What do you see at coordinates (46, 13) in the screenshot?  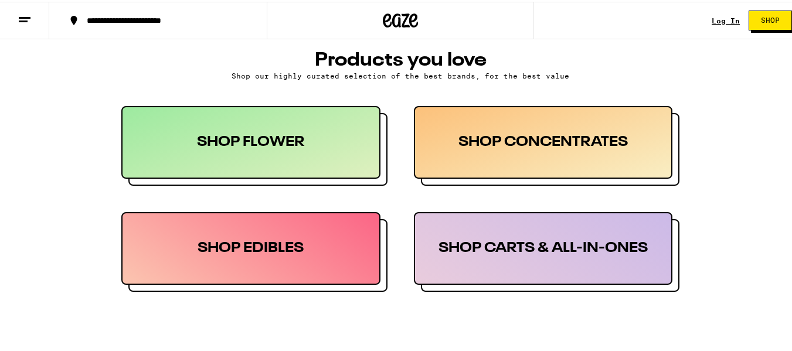 I see `span: Hi. Need any help?` at bounding box center [46, 13].